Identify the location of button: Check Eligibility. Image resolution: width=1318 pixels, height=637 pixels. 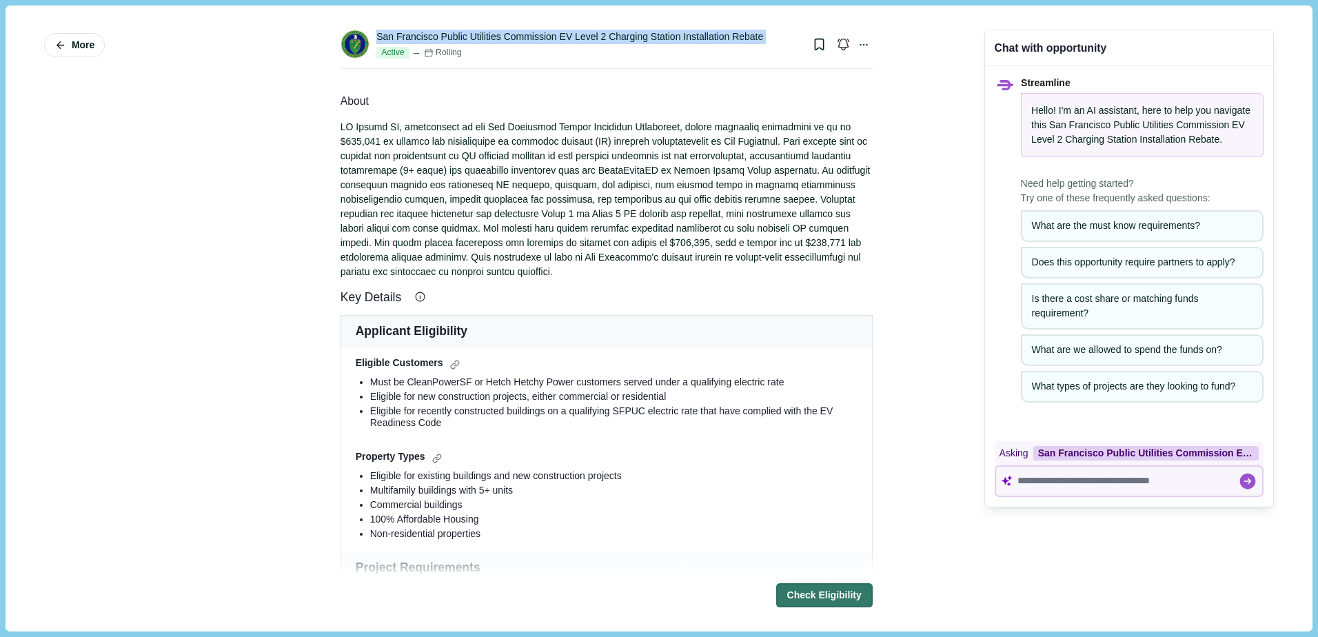
(825, 595).